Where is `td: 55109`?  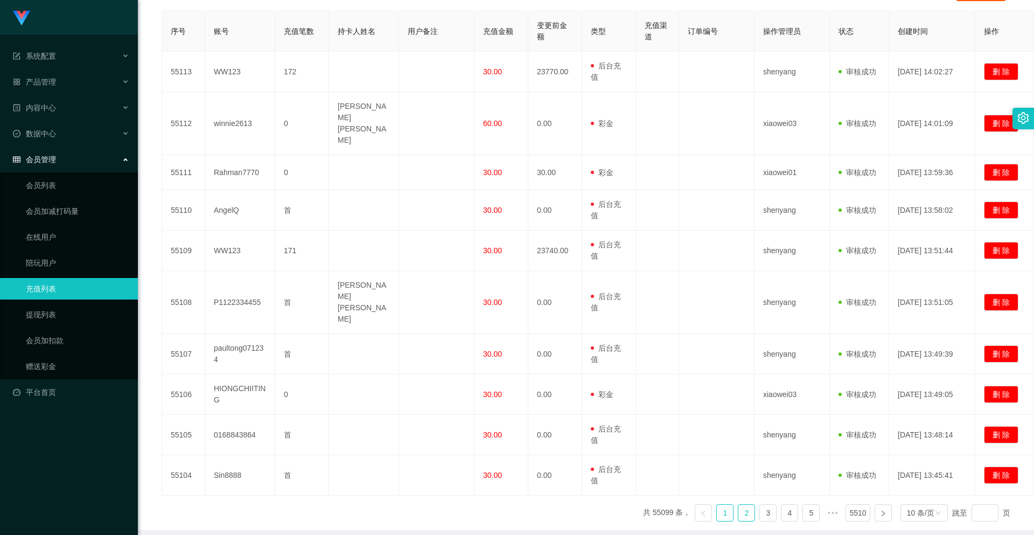 td: 55109 is located at coordinates (184, 251).